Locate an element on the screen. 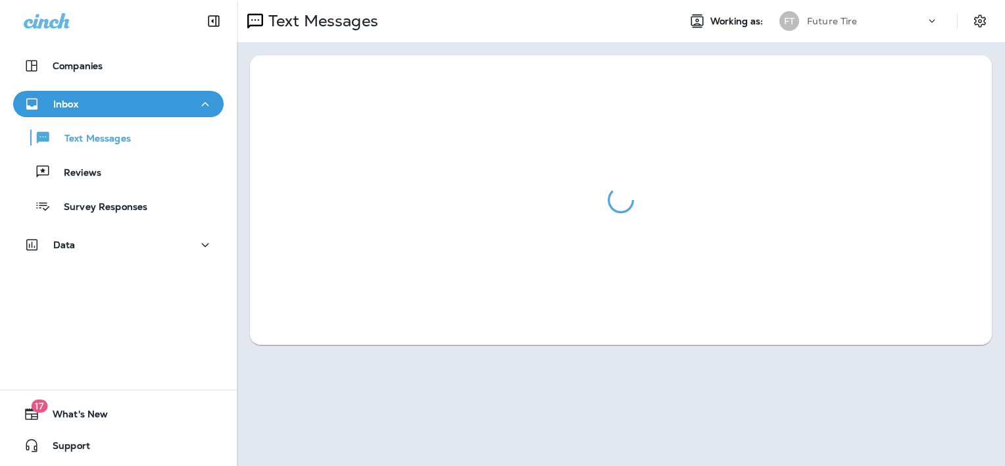 The height and width of the screenshot is (466, 1005). span: Support is located at coordinates (64, 448).